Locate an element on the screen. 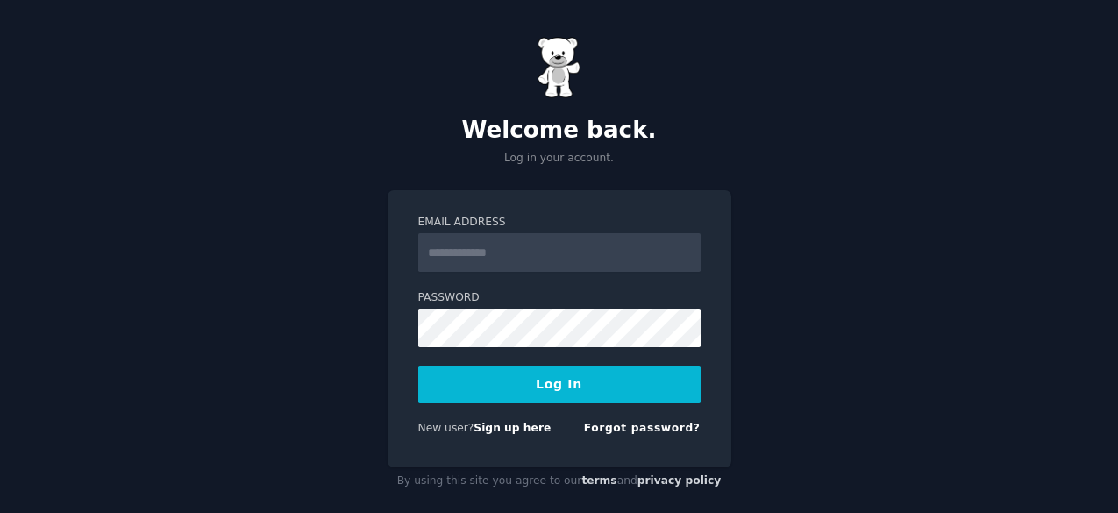  p: Log in your account. is located at coordinates (559, 159).